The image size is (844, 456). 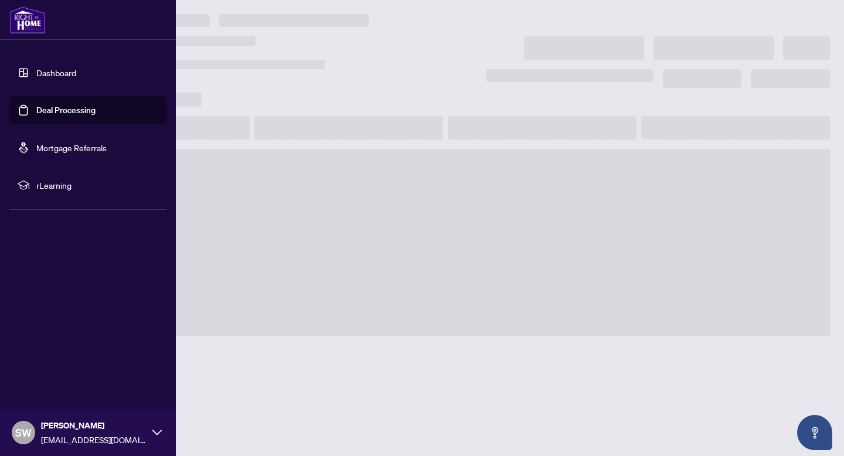 What do you see at coordinates (56, 73) in the screenshot?
I see `a: Dashboard` at bounding box center [56, 73].